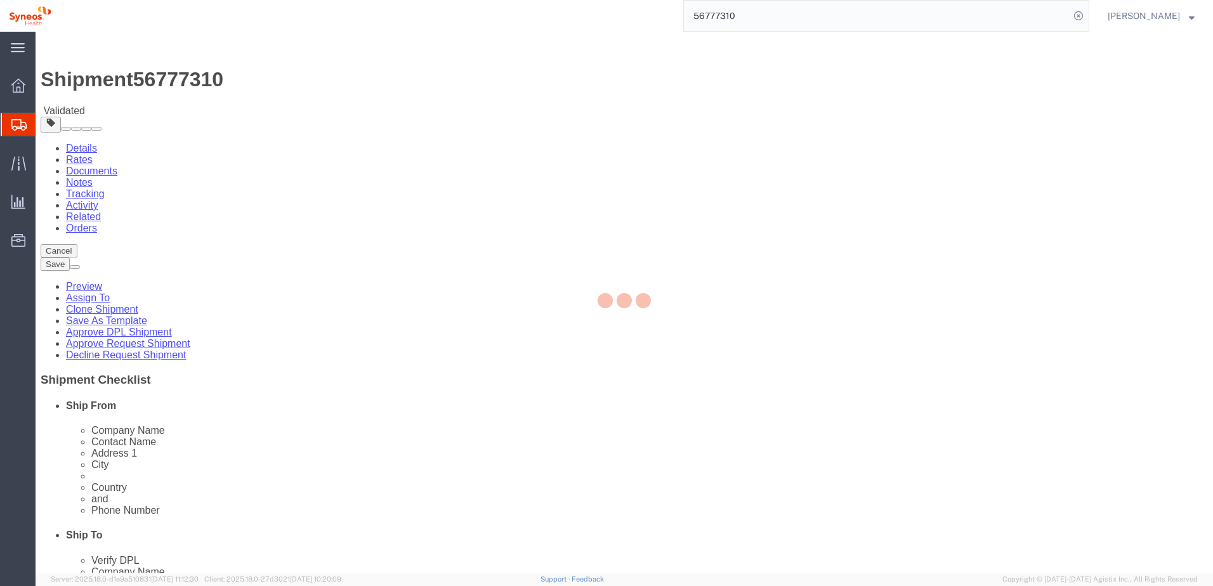  Describe the element at coordinates (877, 16) in the screenshot. I see `input: Search for shipment number, reference number` at that location.